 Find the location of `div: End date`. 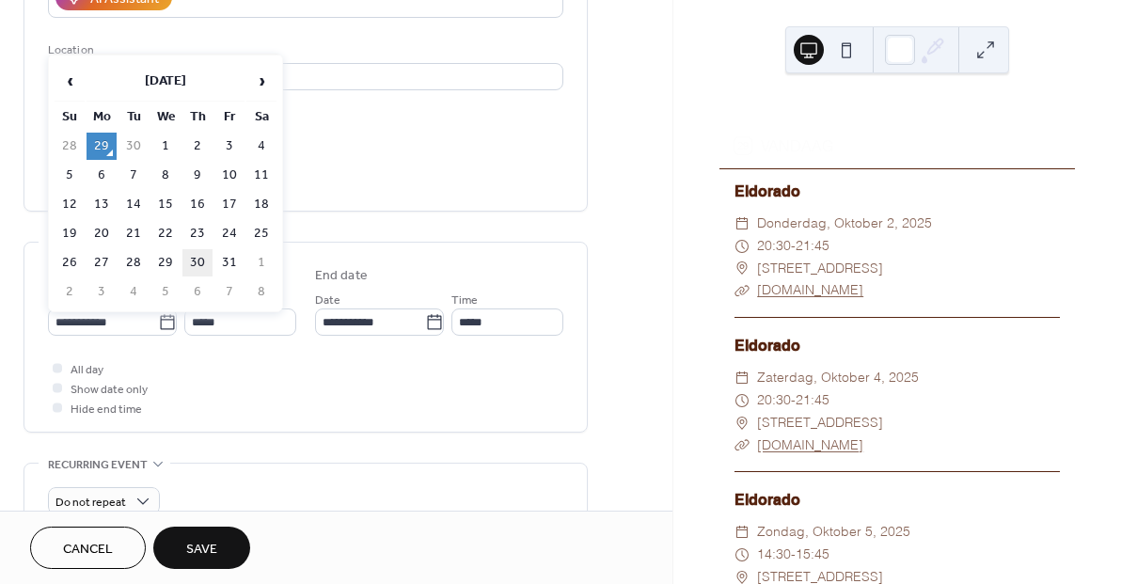

div: End date is located at coordinates (341, 276).